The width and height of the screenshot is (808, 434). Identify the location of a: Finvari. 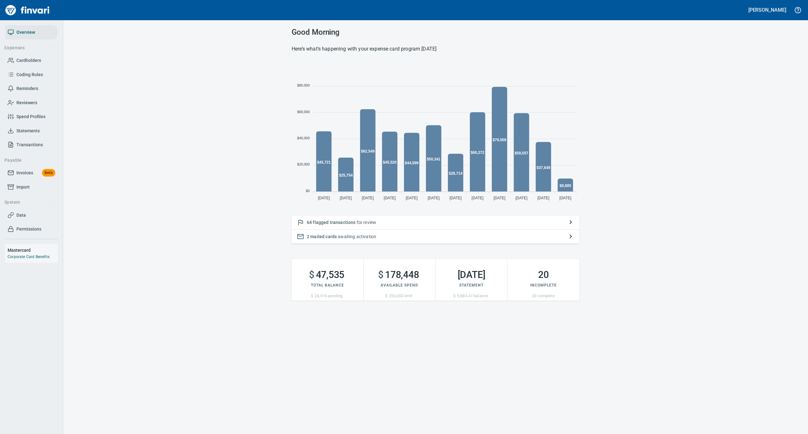
(27, 10).